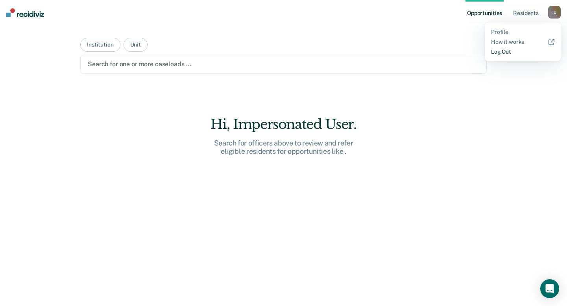  Describe the element at coordinates (523, 32) in the screenshot. I see `a: Profile` at that location.